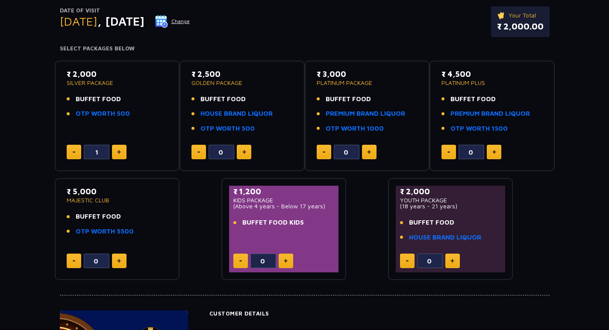  What do you see at coordinates (284, 191) in the screenshot?
I see `p: ₹ 1,200` at bounding box center [284, 191].